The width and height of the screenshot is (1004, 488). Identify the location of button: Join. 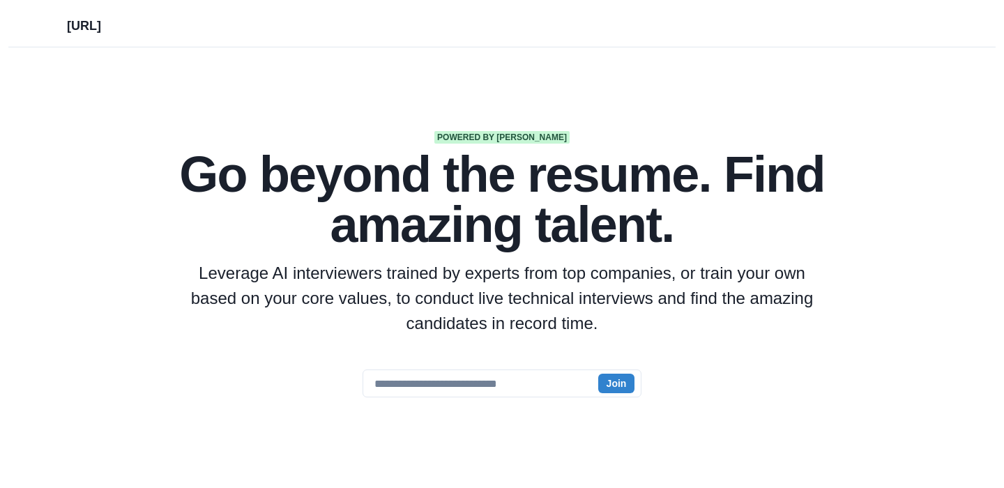
(616, 383).